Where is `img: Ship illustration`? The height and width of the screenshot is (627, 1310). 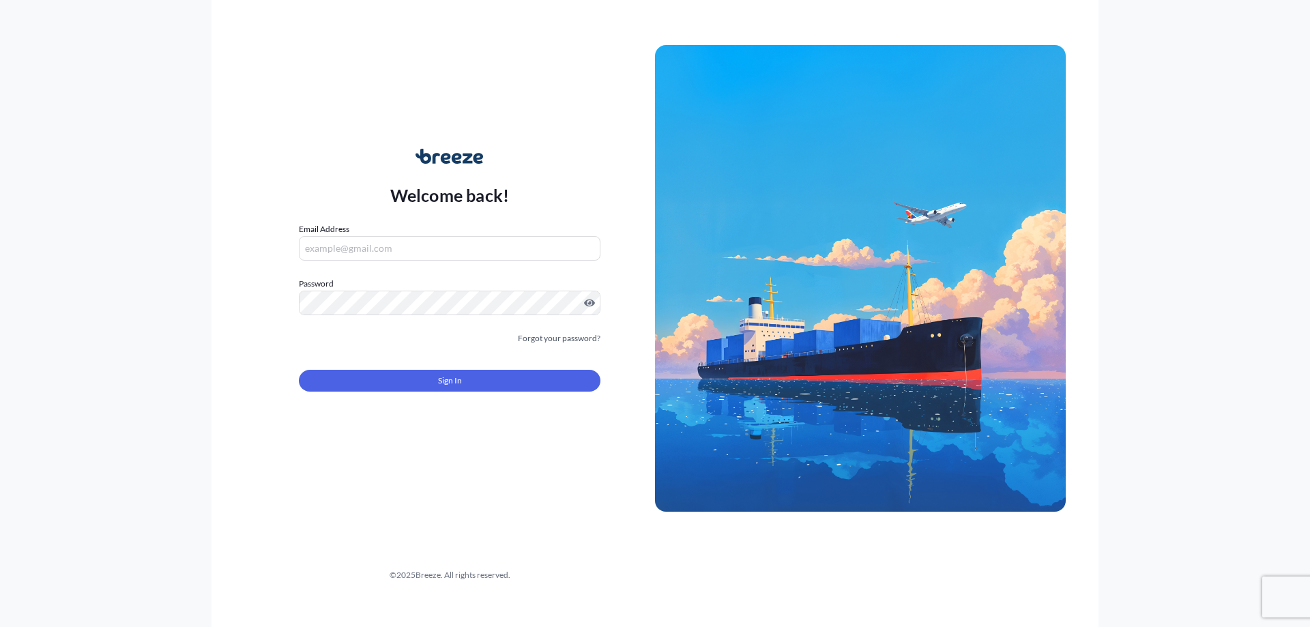 img: Ship illustration is located at coordinates (860, 278).